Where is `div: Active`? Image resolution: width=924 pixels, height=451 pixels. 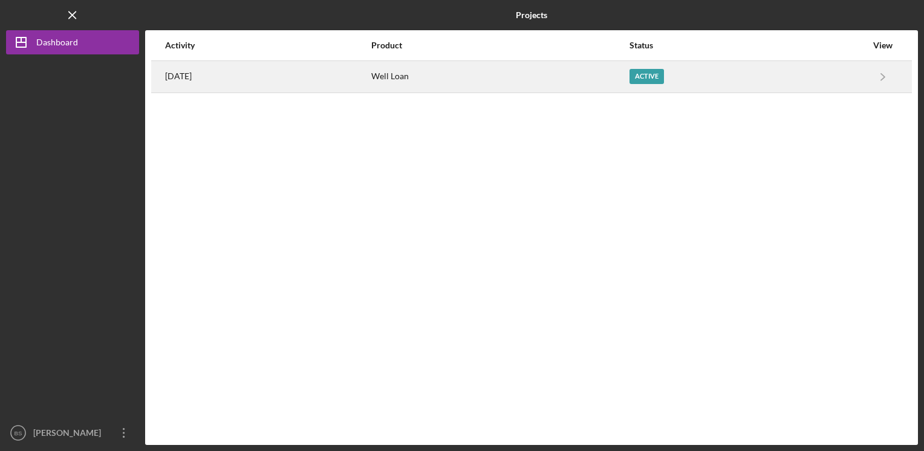 div: Active is located at coordinates (647, 76).